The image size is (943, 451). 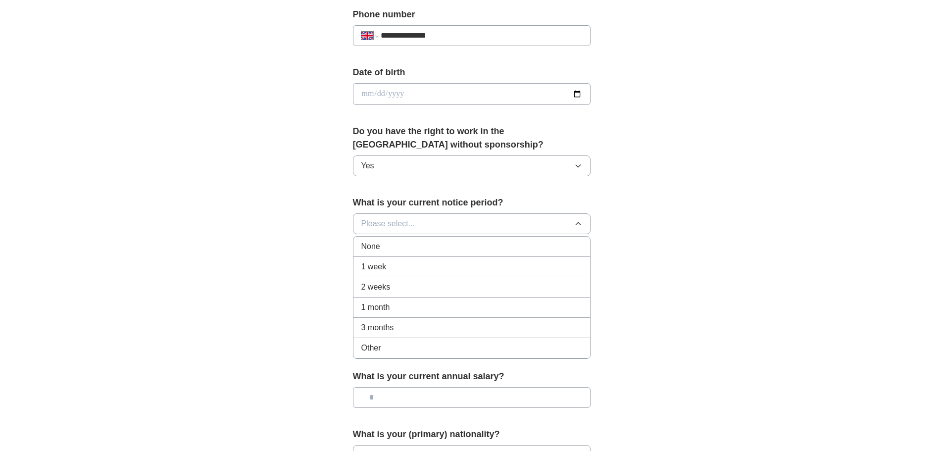 I want to click on button: Yes, so click(x=472, y=166).